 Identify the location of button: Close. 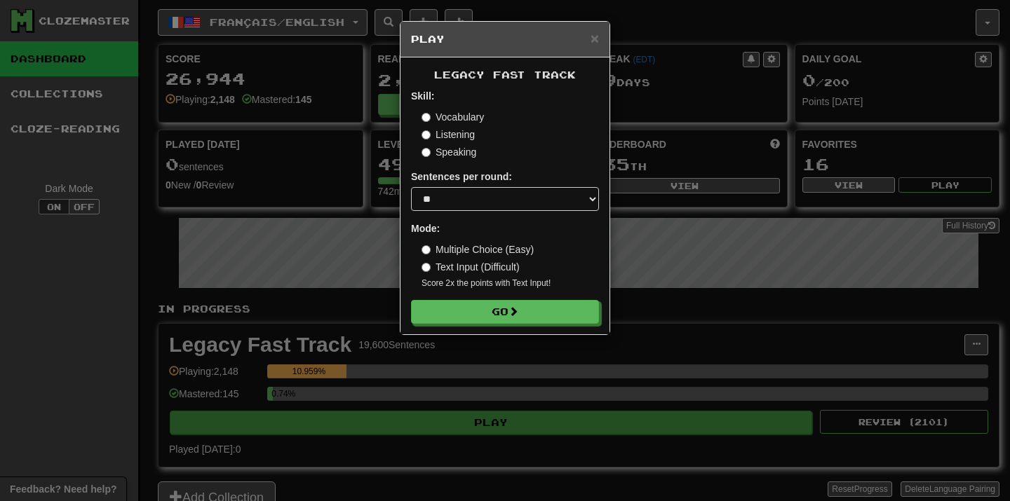
(595, 38).